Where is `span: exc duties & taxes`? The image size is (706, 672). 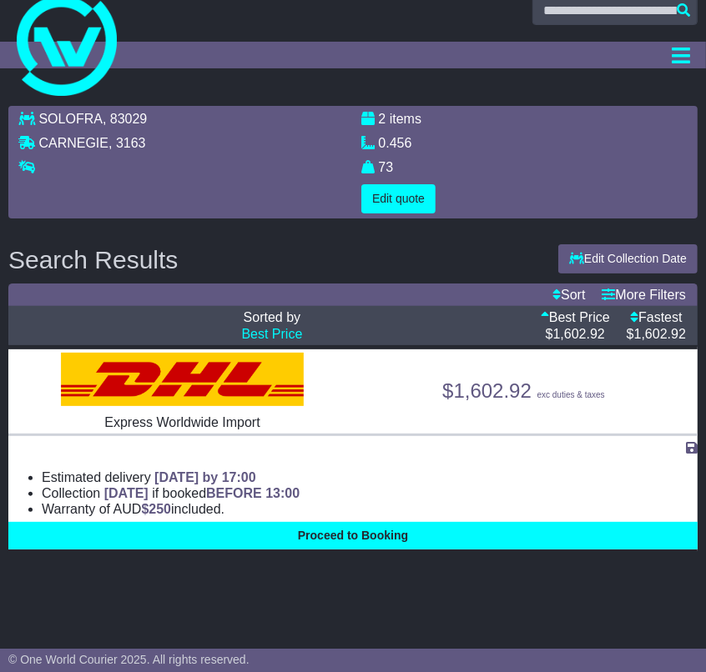 span: exc duties & taxes is located at coordinates (571, 395).